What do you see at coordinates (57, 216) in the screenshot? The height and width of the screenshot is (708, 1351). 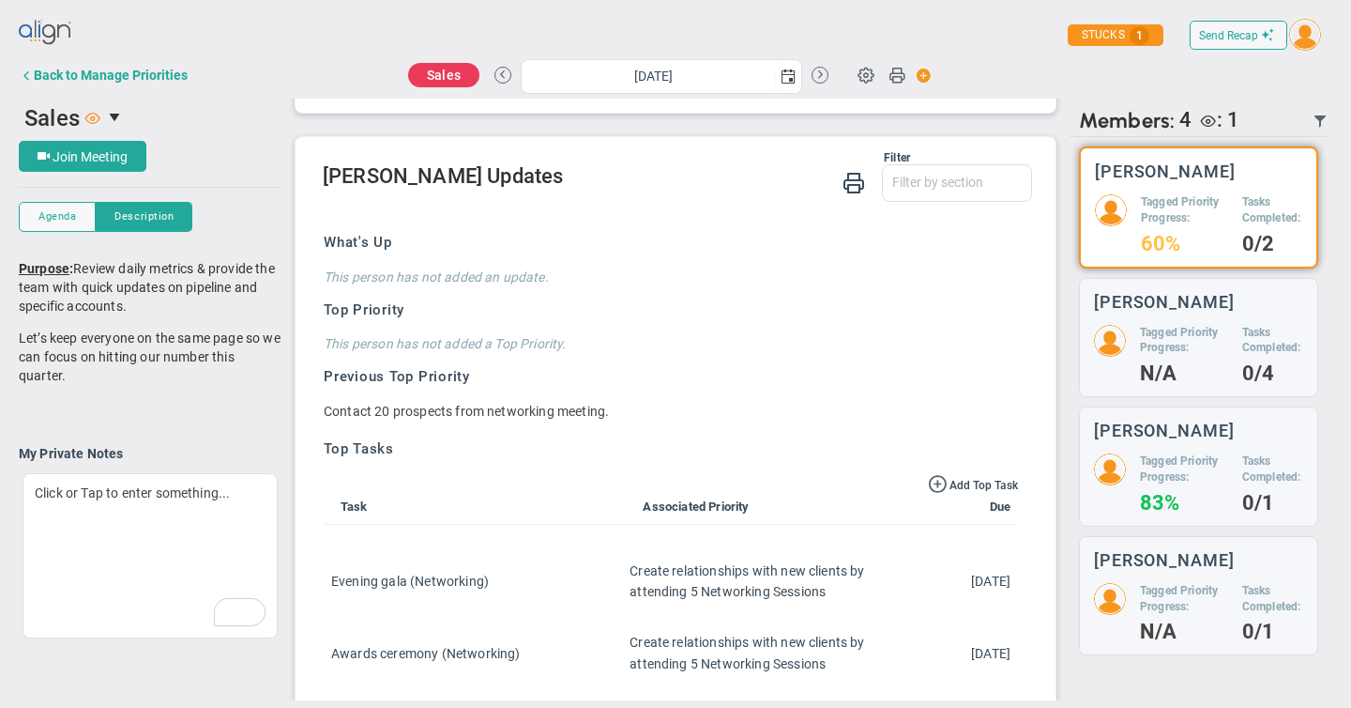 I see `span: Agenda` at bounding box center [57, 216].